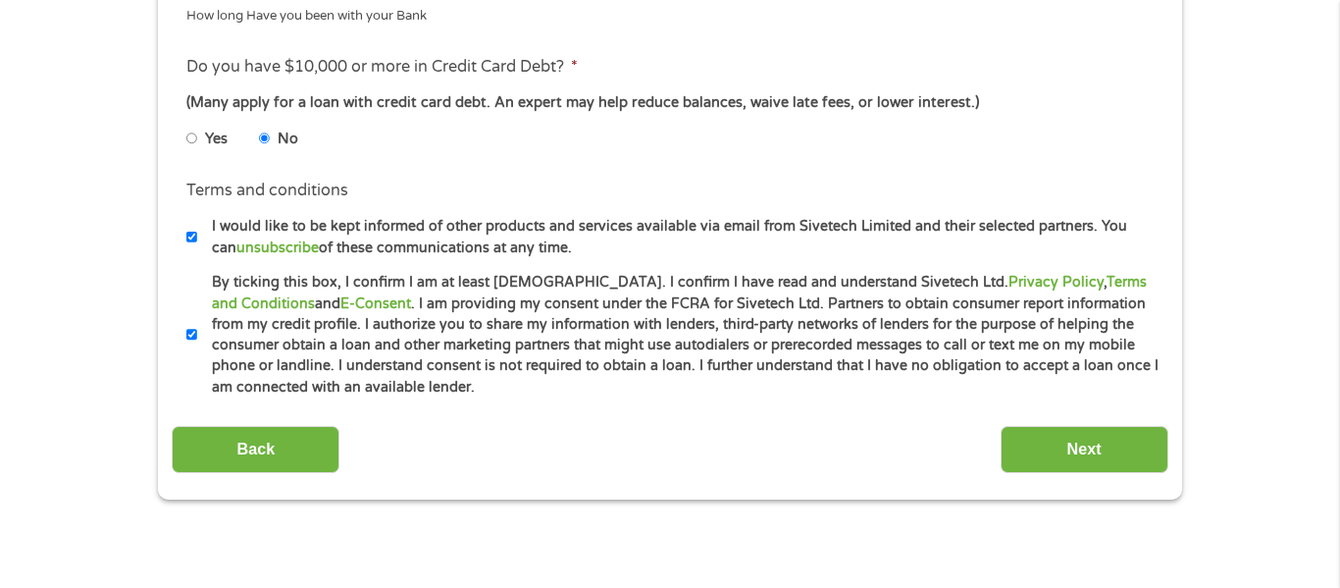  What do you see at coordinates (278, 247) in the screenshot?
I see `a: unsubscribe` at bounding box center [278, 247].